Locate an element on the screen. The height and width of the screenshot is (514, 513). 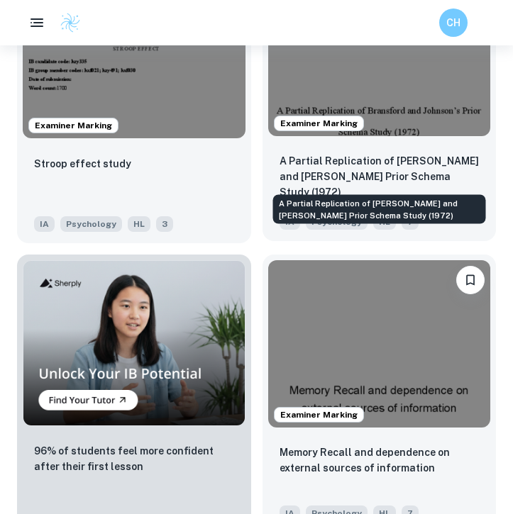
a: Clastify logo is located at coordinates (66, 23).